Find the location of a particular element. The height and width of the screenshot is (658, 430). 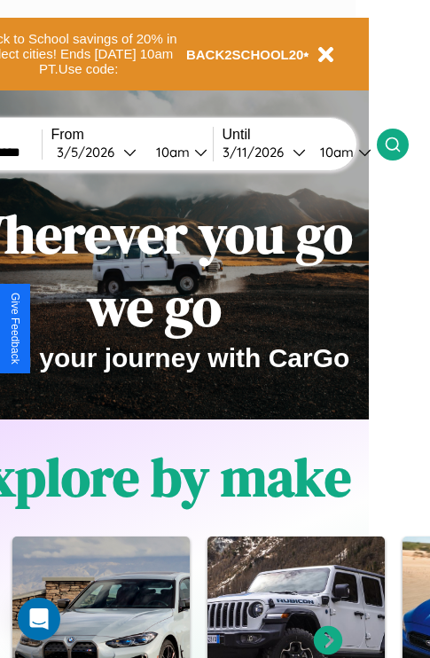

div: Give Feedback is located at coordinates (15, 328).